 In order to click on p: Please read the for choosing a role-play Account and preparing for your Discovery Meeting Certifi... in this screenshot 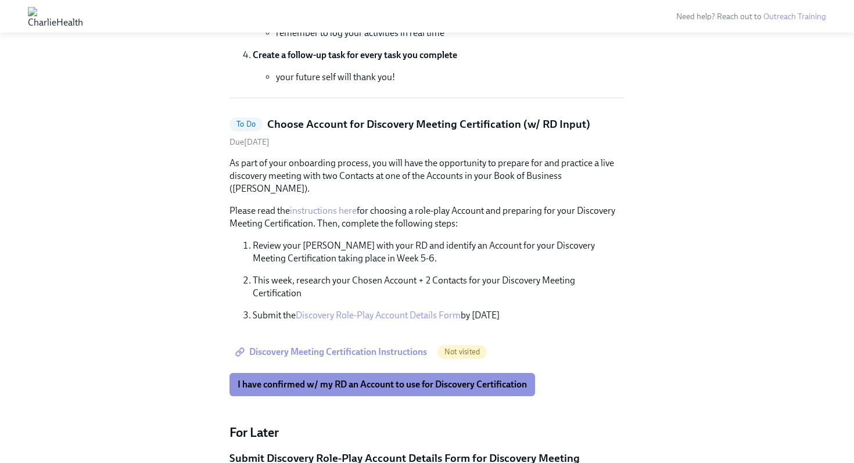, I will do `click(427, 217)`.